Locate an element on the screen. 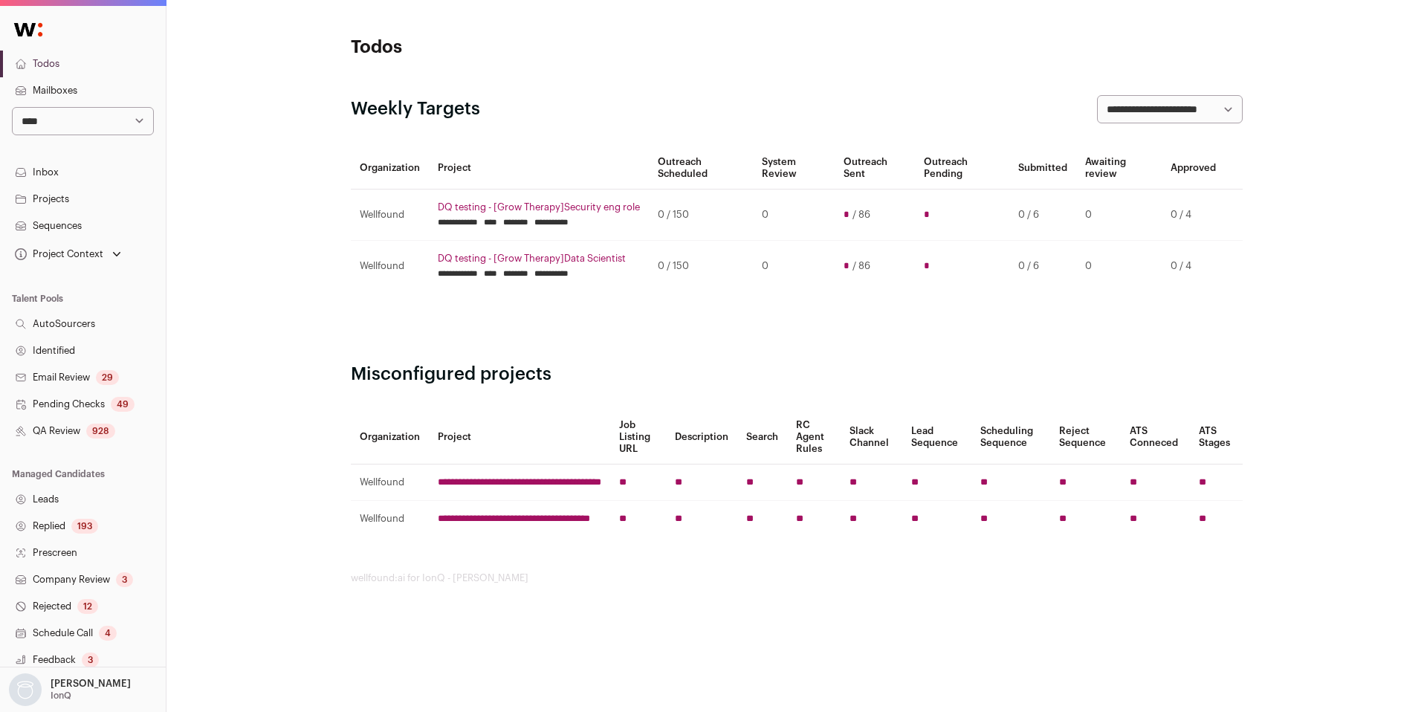 This screenshot has height=712, width=1427. div: 193 is located at coordinates (85, 526).